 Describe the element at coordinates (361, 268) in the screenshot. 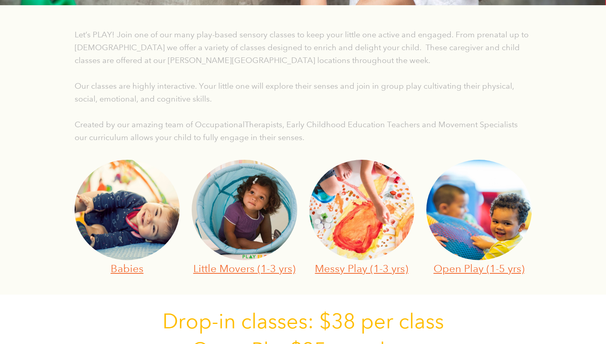

I see `a: Messy Play (1-3 yrs)` at that location.